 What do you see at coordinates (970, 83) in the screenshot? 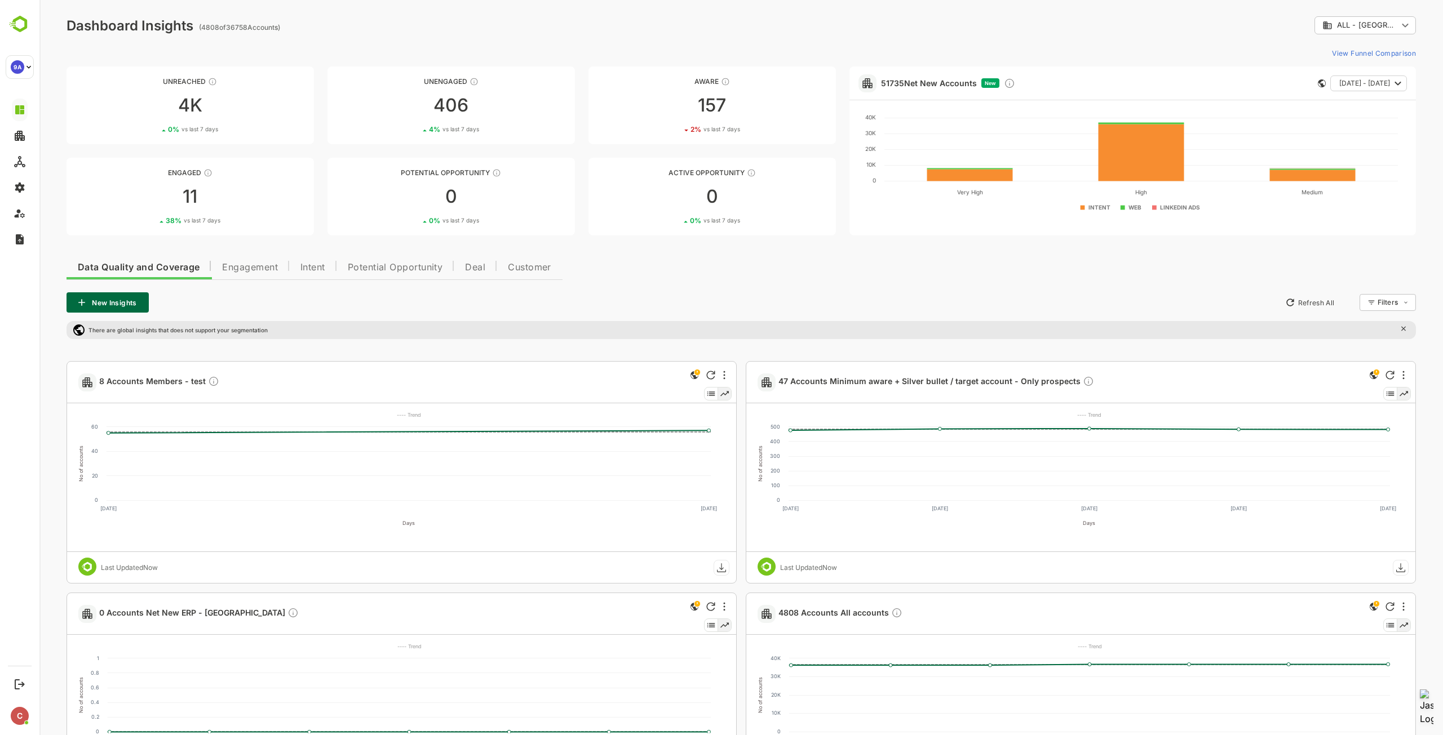
I see `div: Discover new ICP-fit accounts showing engagement — via intent surges, anonymous website visits, L...` at bounding box center [970, 83].